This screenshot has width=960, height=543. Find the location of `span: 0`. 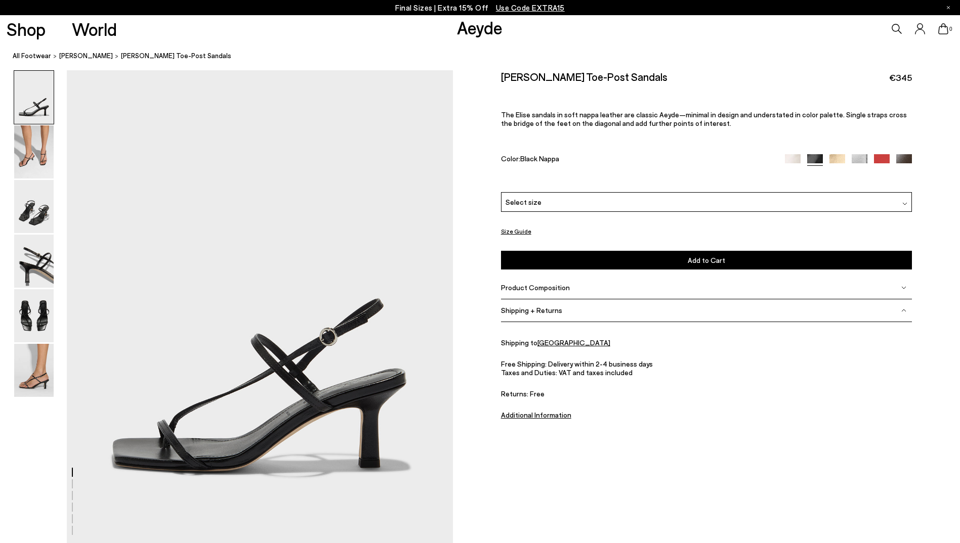

span: 0 is located at coordinates (950, 29).